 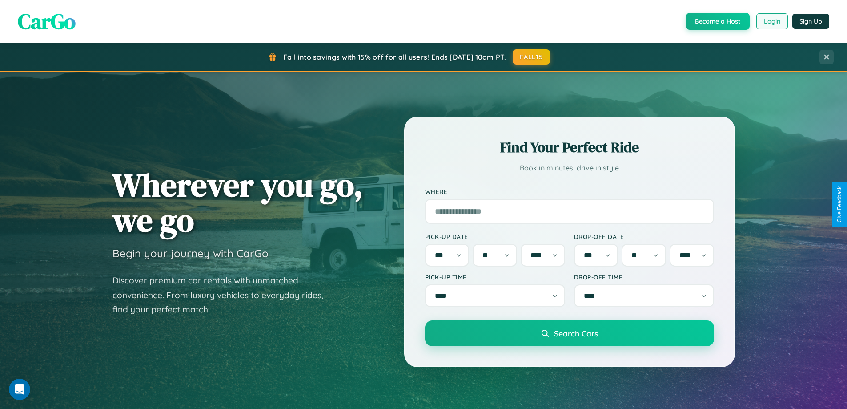 I want to click on button: Become a Host, so click(x=718, y=21).